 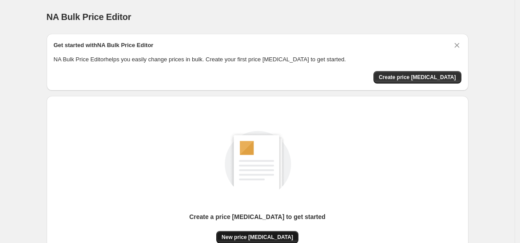 What do you see at coordinates (89, 17) in the screenshot?
I see `span: NA Bulk Price Editor` at bounding box center [89, 17].